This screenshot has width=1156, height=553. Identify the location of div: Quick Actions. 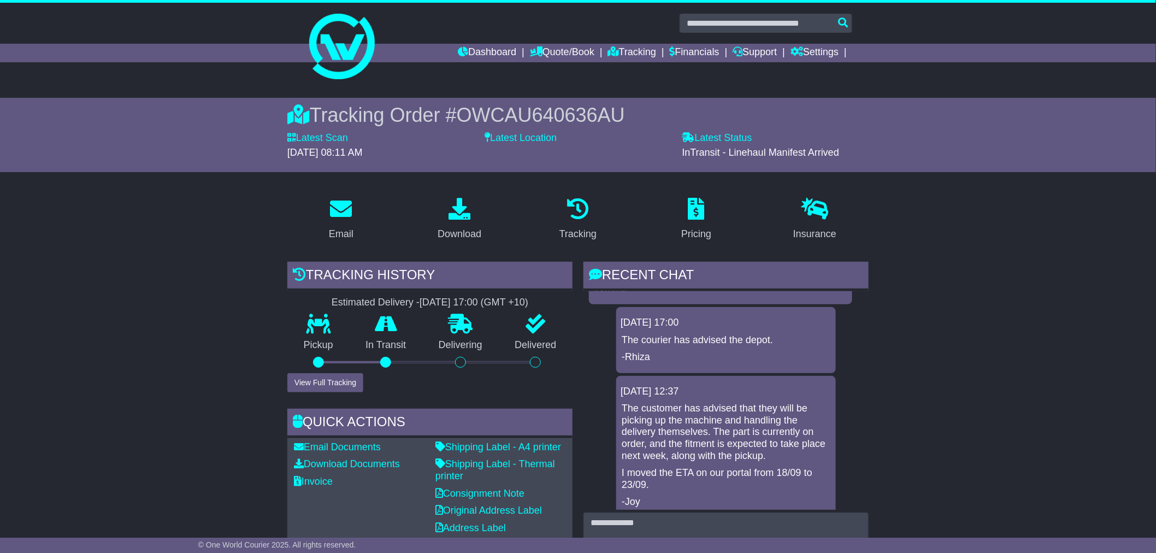
(430, 424).